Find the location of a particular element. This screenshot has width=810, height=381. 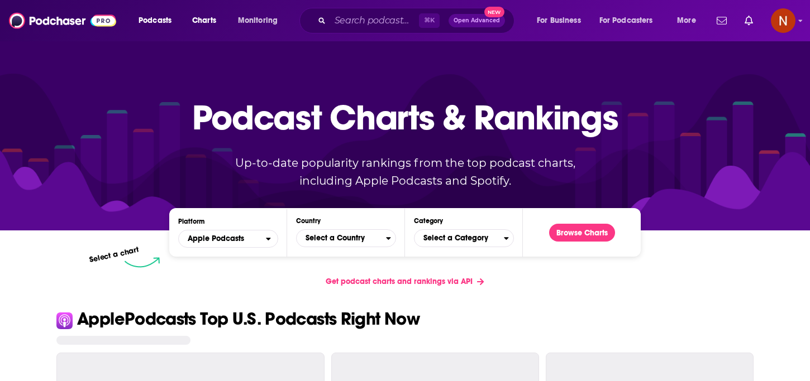

span: Select a Category is located at coordinates (459, 238).